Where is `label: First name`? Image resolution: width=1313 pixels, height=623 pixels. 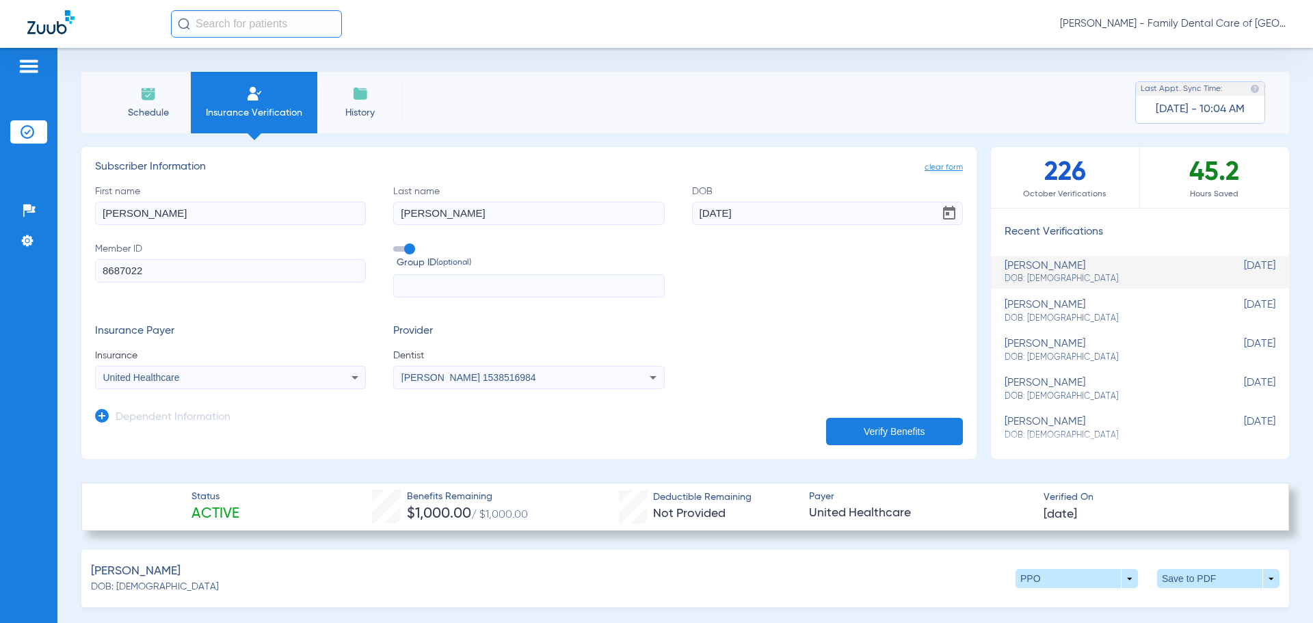 label: First name is located at coordinates (231, 205).